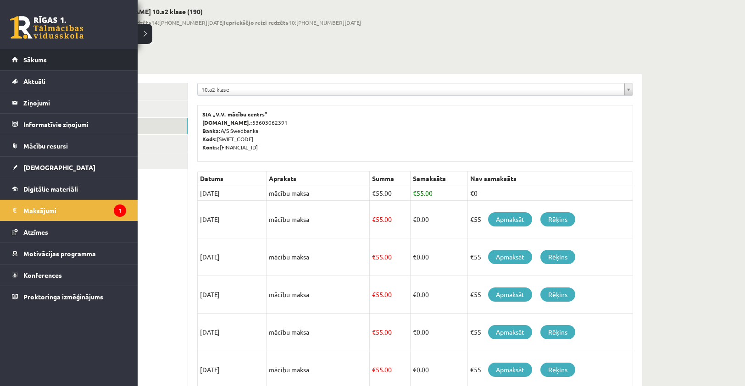 Image resolution: width=745 pixels, height=386 pixels. What do you see at coordinates (36, 232) in the screenshot?
I see `span: Atzīmes` at bounding box center [36, 232].